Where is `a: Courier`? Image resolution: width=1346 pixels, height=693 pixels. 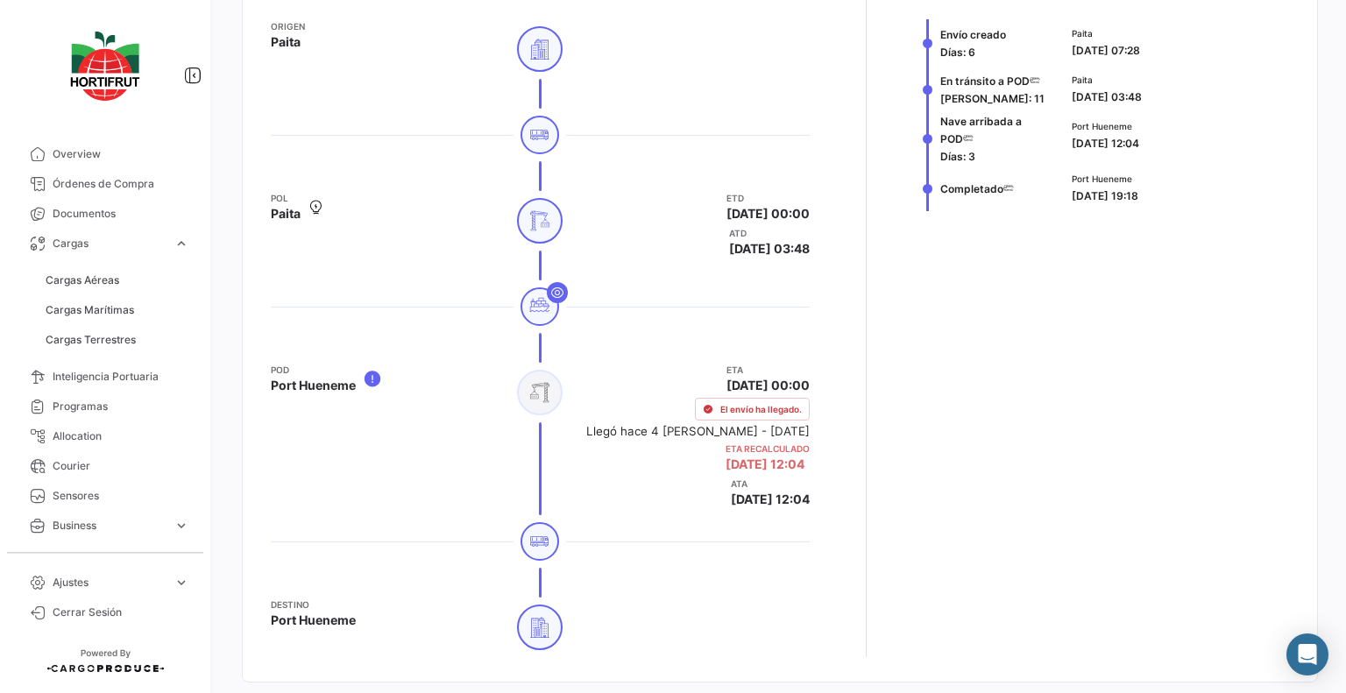 a: Courier is located at coordinates (105, 466).